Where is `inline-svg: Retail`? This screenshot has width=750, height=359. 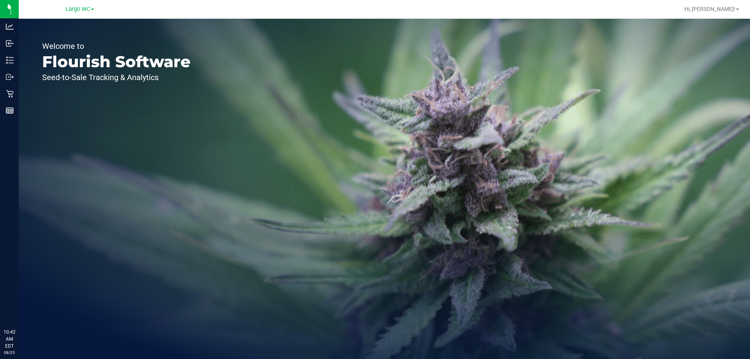
inline-svg: Retail is located at coordinates (10, 94).